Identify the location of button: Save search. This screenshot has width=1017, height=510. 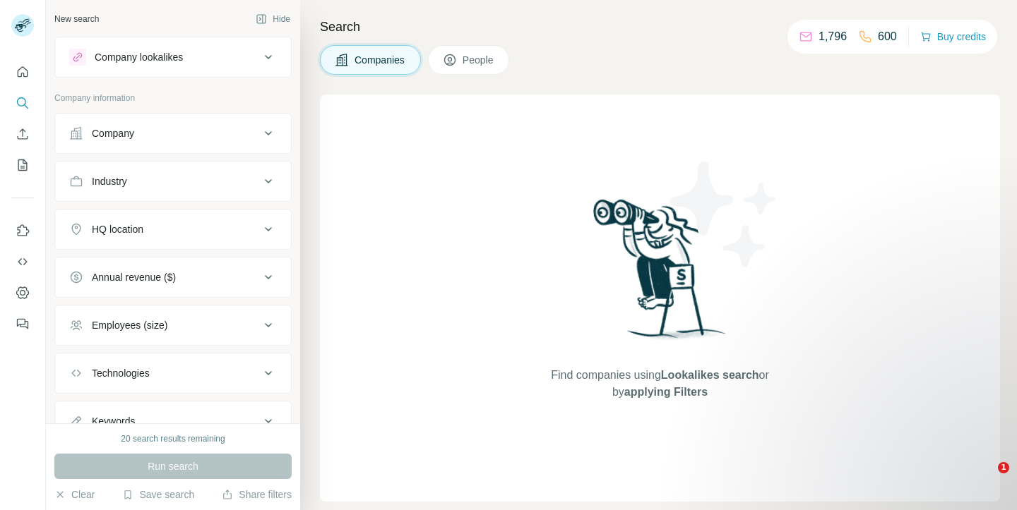
(158, 495).